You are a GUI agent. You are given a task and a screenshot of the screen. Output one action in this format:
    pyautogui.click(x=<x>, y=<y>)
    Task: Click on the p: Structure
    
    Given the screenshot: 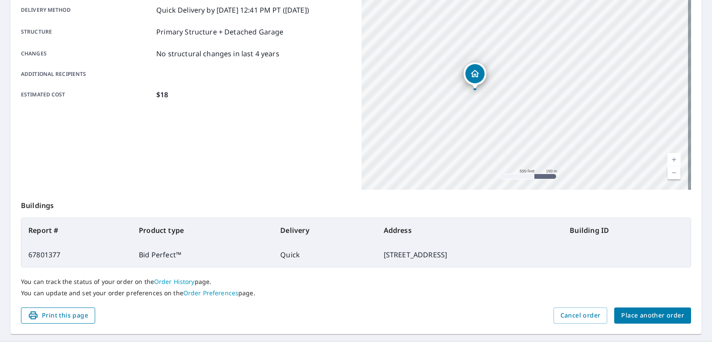 What is the action you would take?
    pyautogui.click(x=87, y=32)
    